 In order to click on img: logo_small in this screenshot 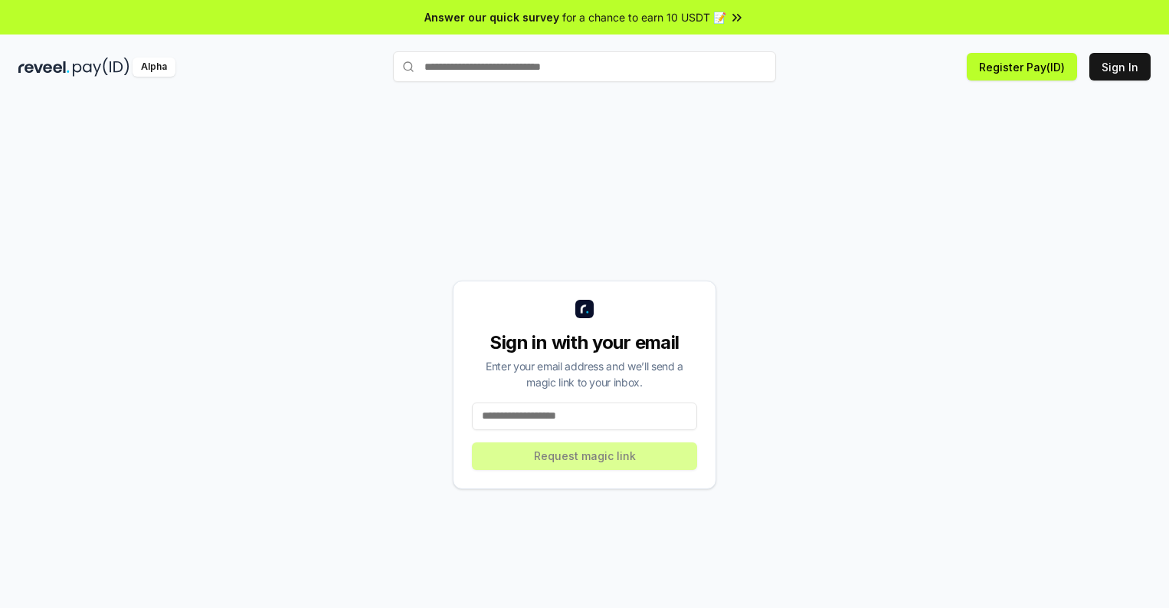, I will do `click(585, 309)`.